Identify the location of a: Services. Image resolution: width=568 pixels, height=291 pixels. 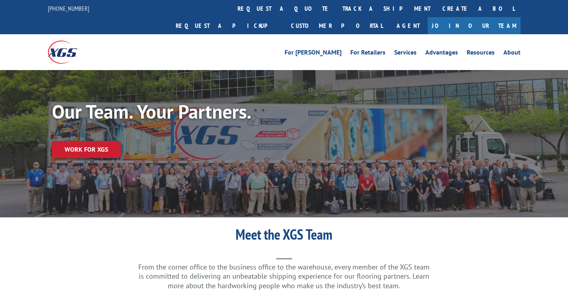
(405, 54).